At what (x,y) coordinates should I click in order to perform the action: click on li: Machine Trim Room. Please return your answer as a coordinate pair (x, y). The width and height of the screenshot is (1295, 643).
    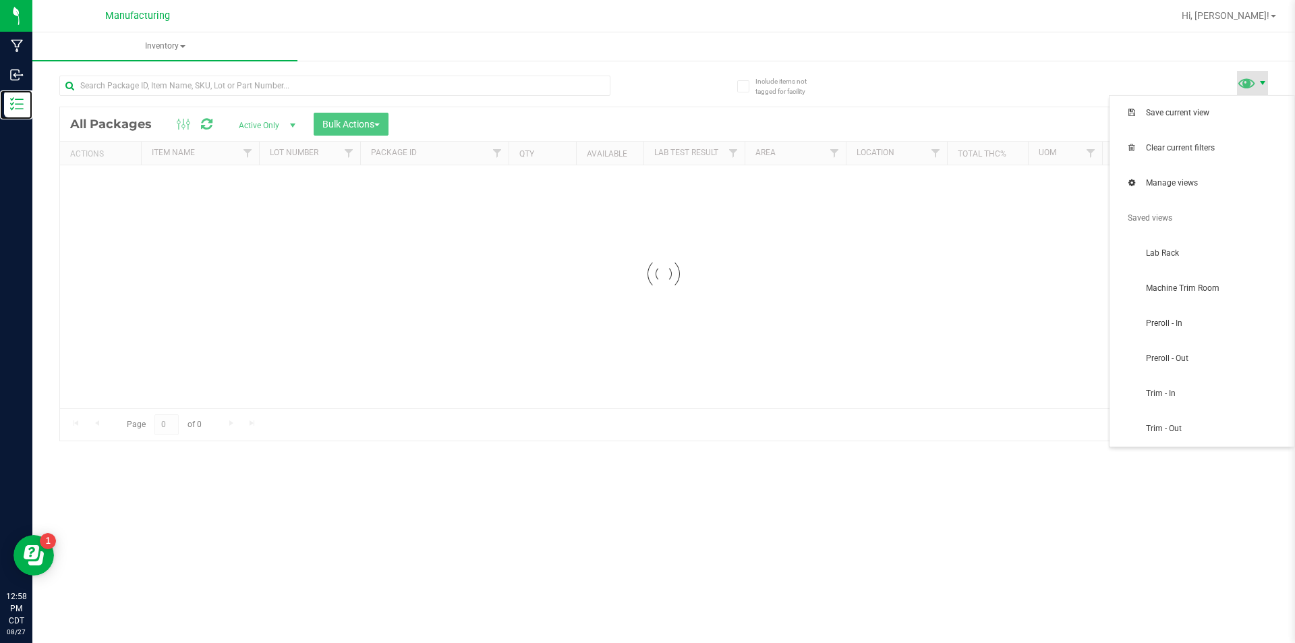
    Looking at the image, I should click on (1202, 289).